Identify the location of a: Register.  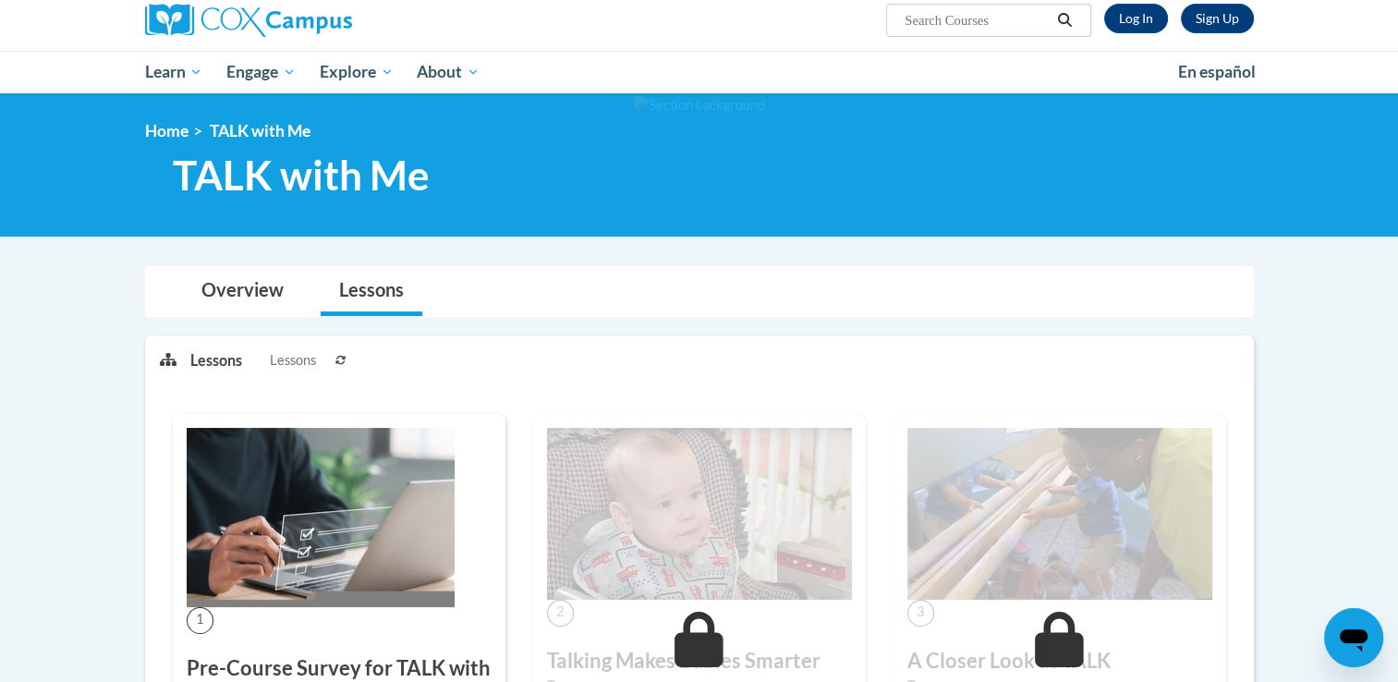
(1217, 18).